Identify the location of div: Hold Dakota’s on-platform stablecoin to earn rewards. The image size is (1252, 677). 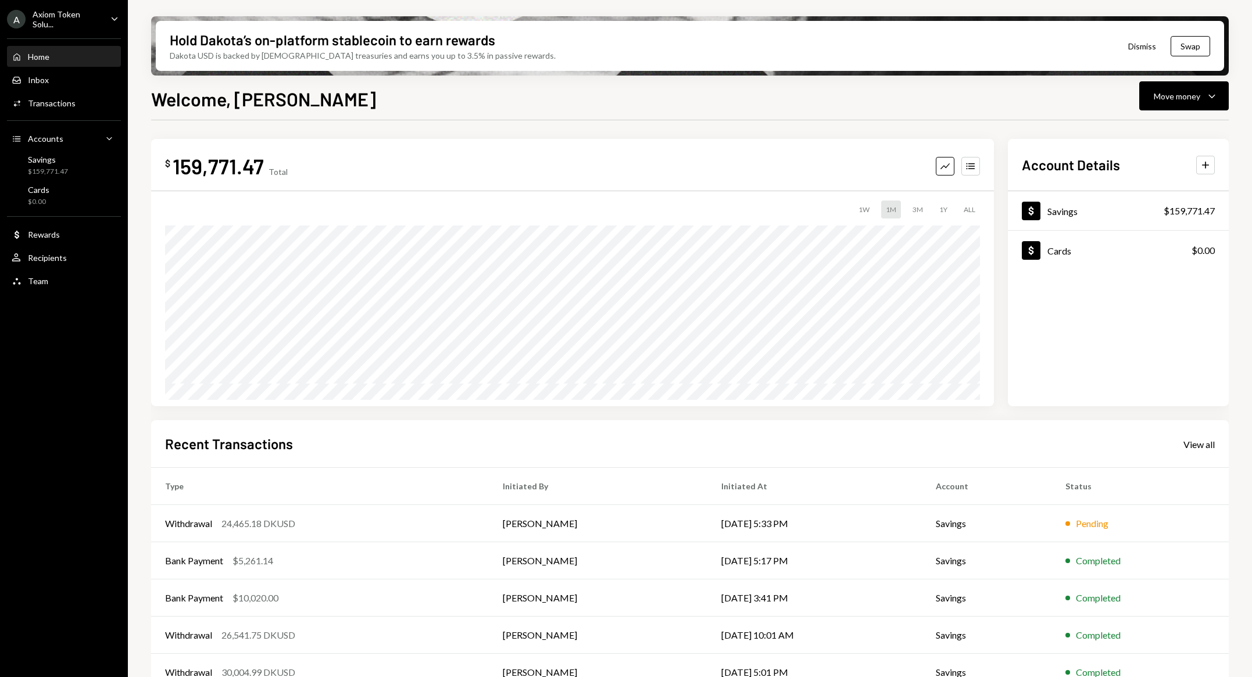
(332, 40).